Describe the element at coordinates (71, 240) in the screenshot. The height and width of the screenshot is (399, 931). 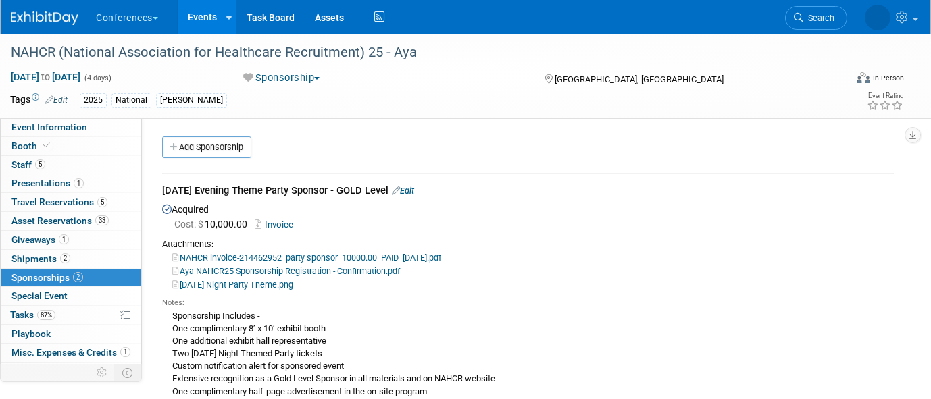
I see `a: Giveaways1` at that location.